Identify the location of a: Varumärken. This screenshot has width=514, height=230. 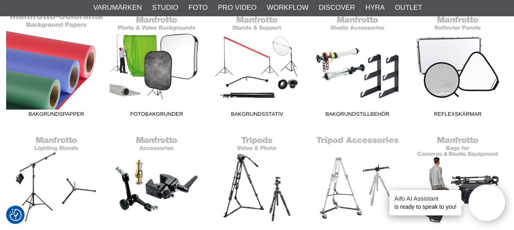
(117, 8).